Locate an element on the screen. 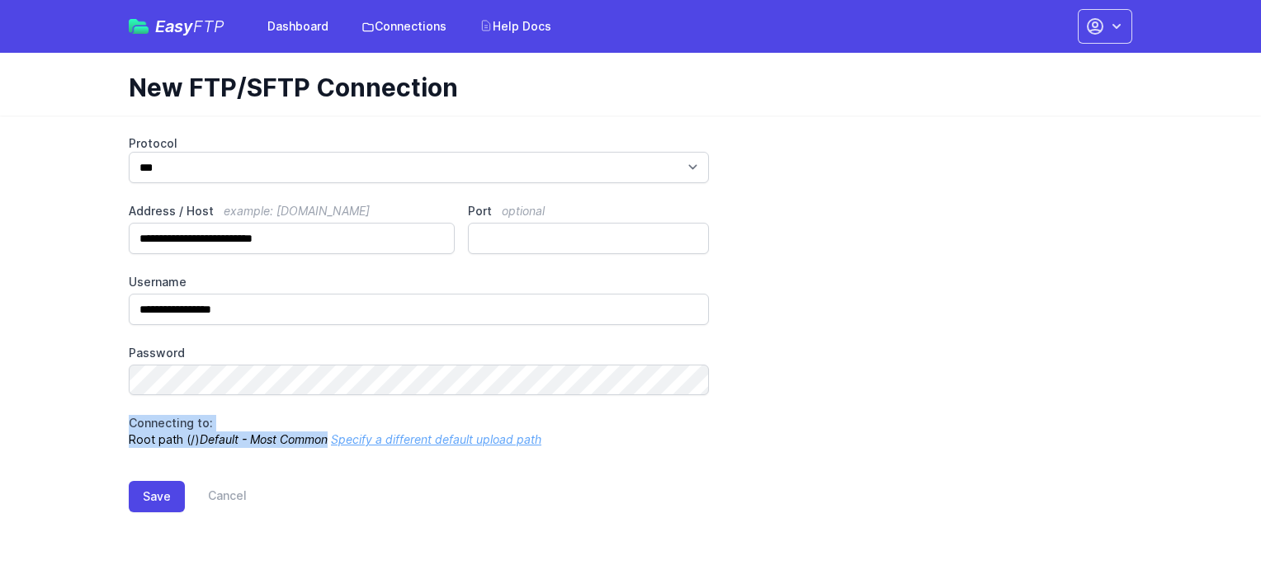 Image resolution: width=1261 pixels, height=584 pixels. label: Username is located at coordinates (418, 282).